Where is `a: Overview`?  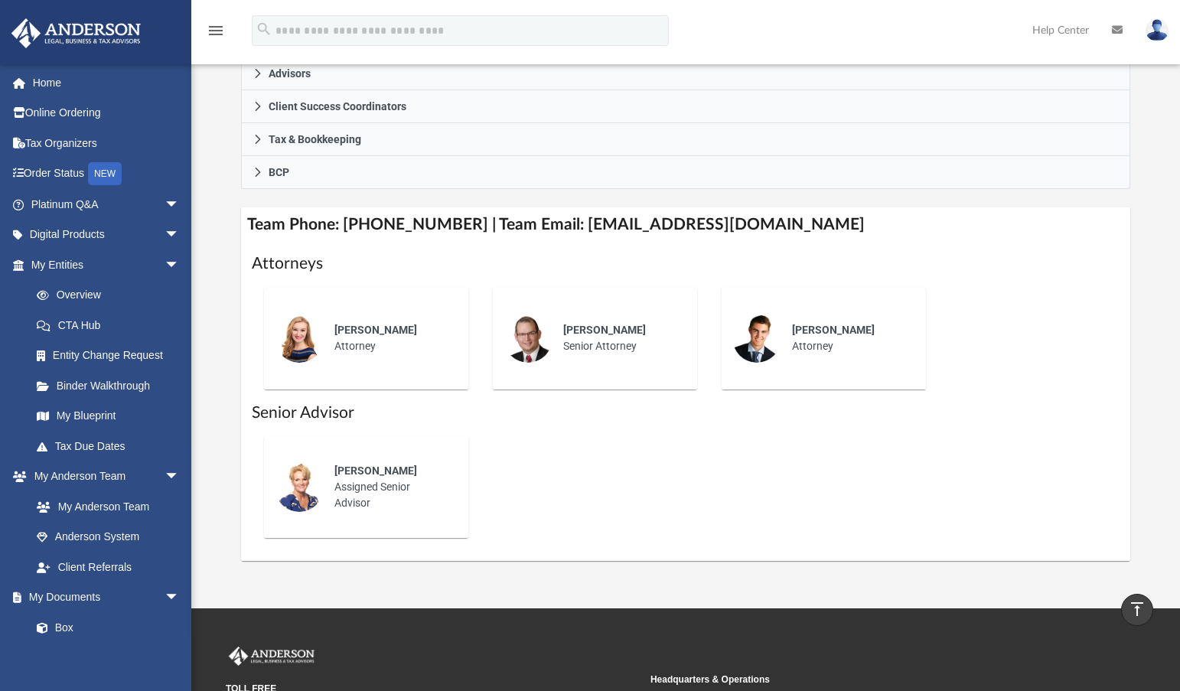 a: Overview is located at coordinates (112, 295).